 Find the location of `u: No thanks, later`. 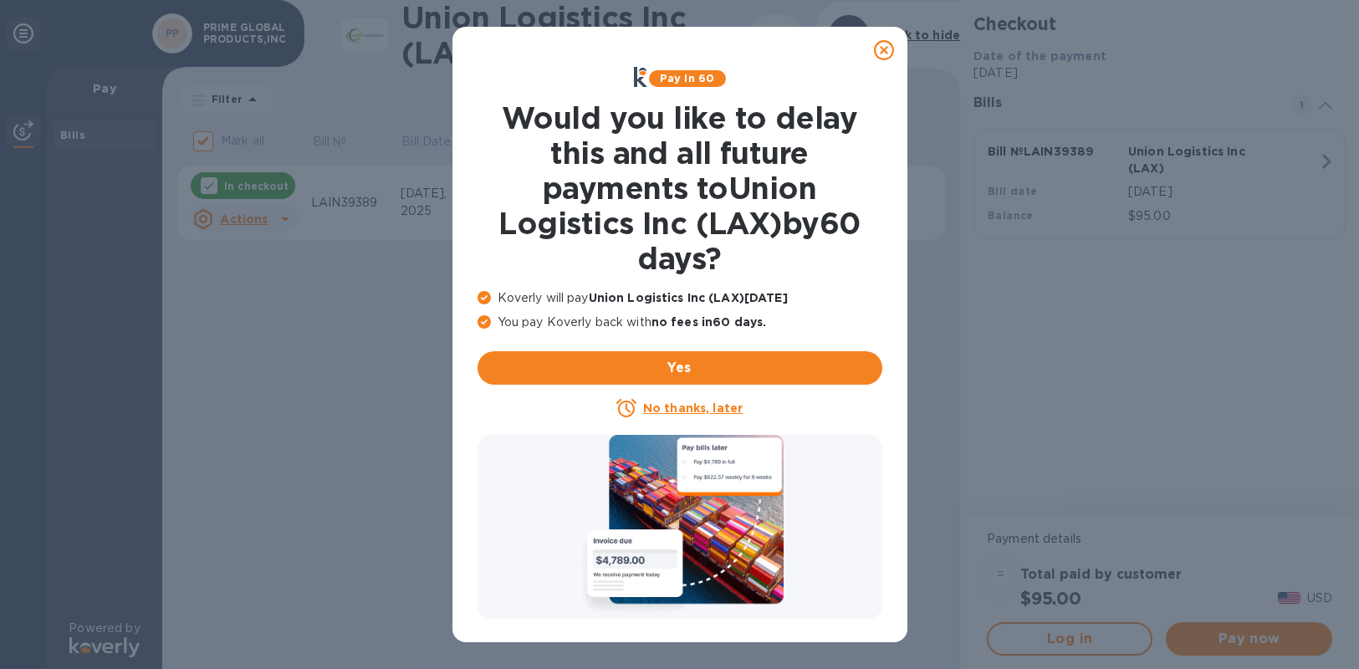

u: No thanks, later is located at coordinates (692, 408).